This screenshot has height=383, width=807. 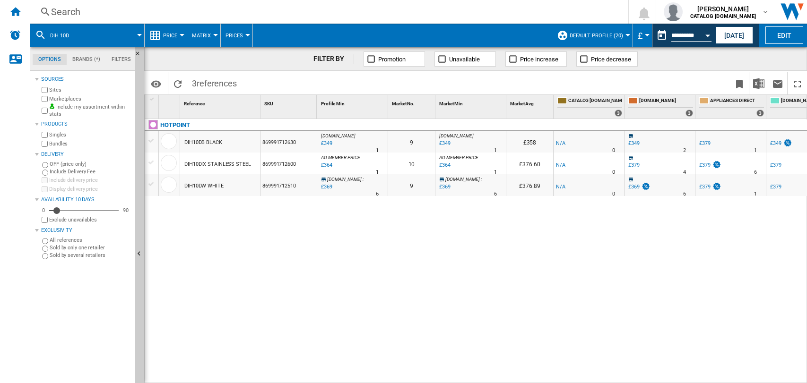 What do you see at coordinates (86, 231) in the screenshot?
I see `div: Exclusivity` at bounding box center [86, 231].